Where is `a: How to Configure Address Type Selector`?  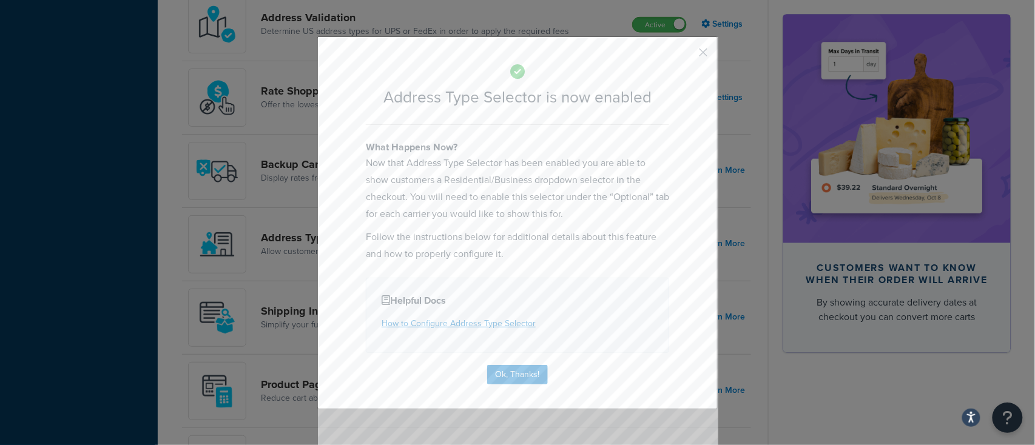 a: How to Configure Address Type Selector is located at coordinates (459, 323).